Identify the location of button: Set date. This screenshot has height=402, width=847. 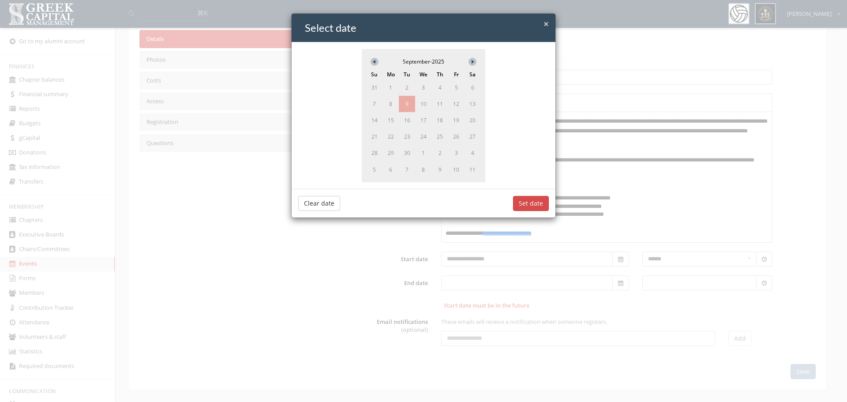
(531, 203).